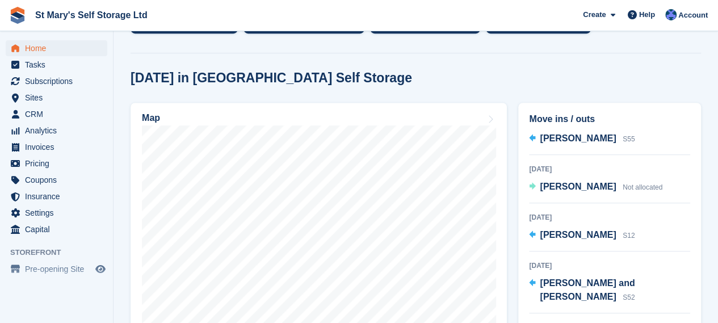  Describe the element at coordinates (628, 236) in the screenshot. I see `span: S12` at that location.